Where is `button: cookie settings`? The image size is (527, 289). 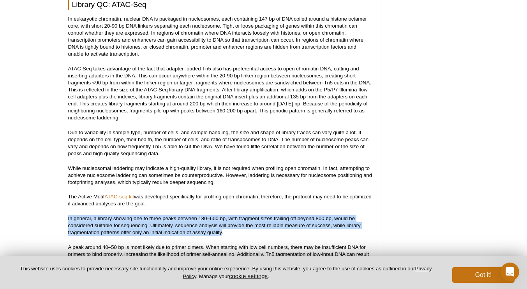
button: cookie settings is located at coordinates (248, 276).